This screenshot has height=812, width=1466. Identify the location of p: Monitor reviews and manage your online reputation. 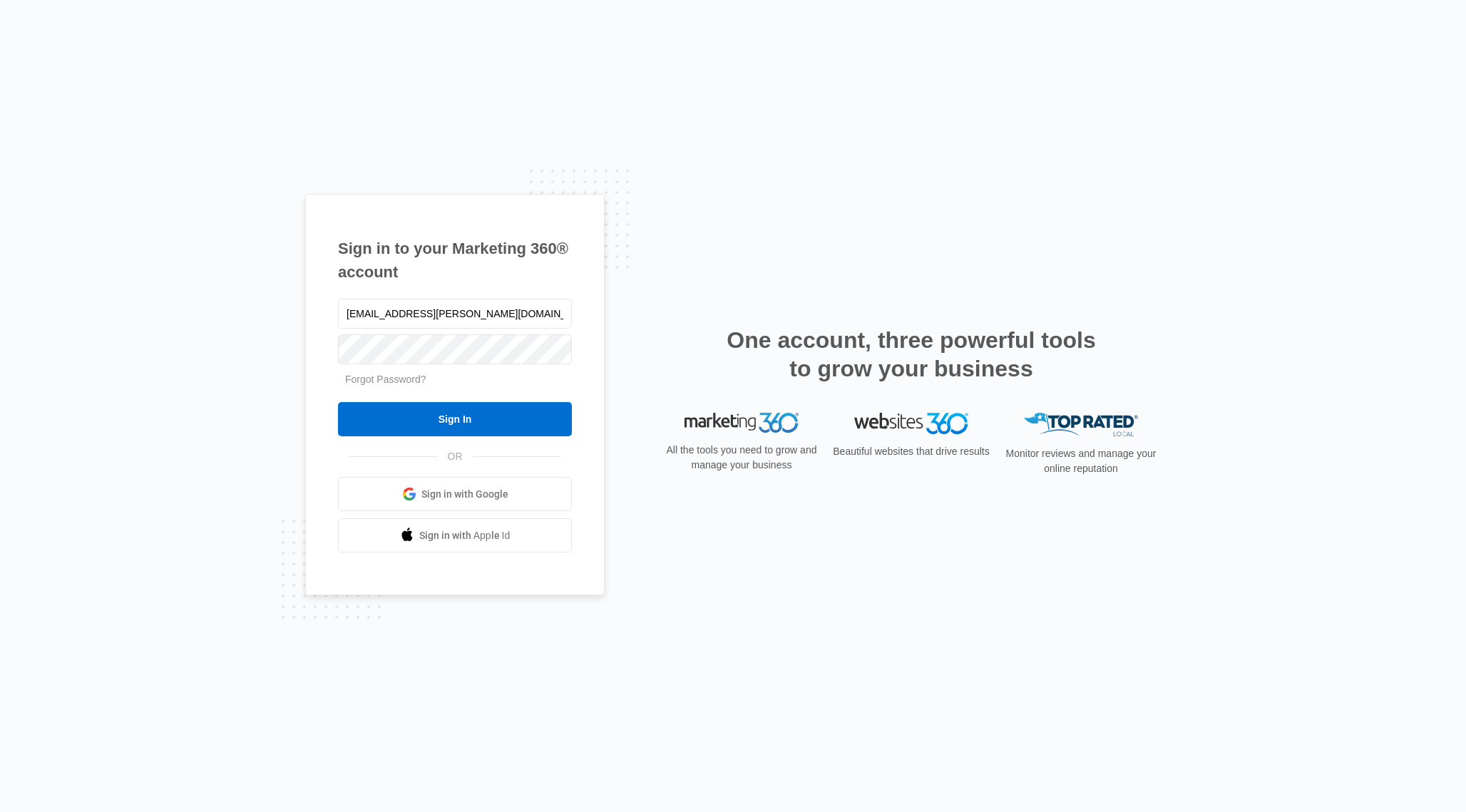
(1080, 461).